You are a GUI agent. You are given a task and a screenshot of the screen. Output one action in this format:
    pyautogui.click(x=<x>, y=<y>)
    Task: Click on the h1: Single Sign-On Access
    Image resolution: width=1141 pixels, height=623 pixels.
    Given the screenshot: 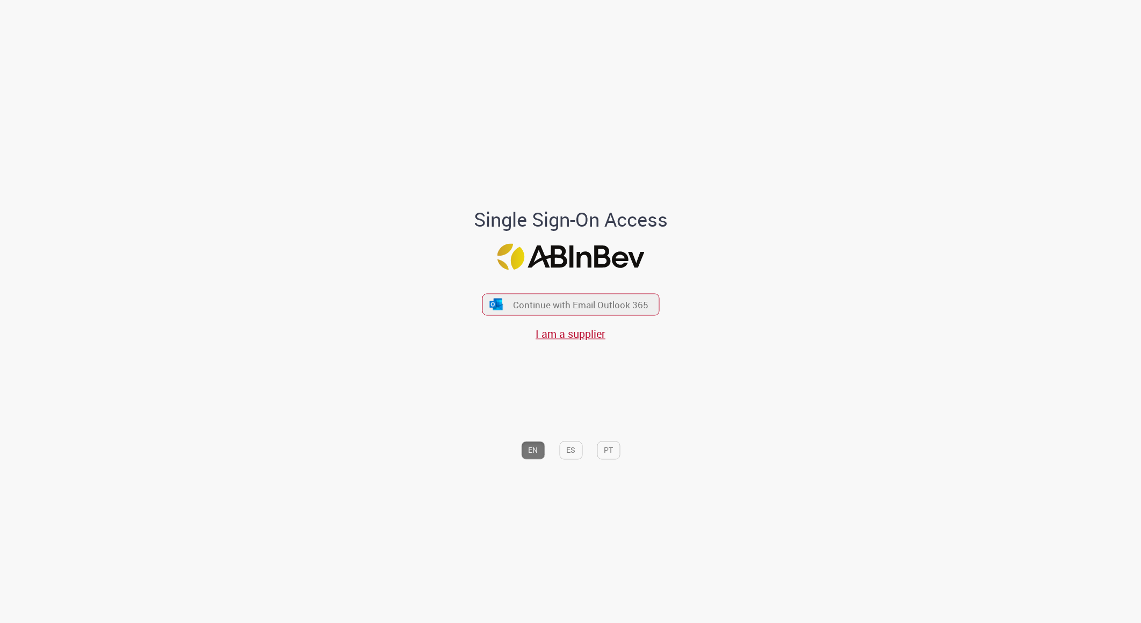 What is the action you would take?
    pyautogui.click(x=571, y=220)
    